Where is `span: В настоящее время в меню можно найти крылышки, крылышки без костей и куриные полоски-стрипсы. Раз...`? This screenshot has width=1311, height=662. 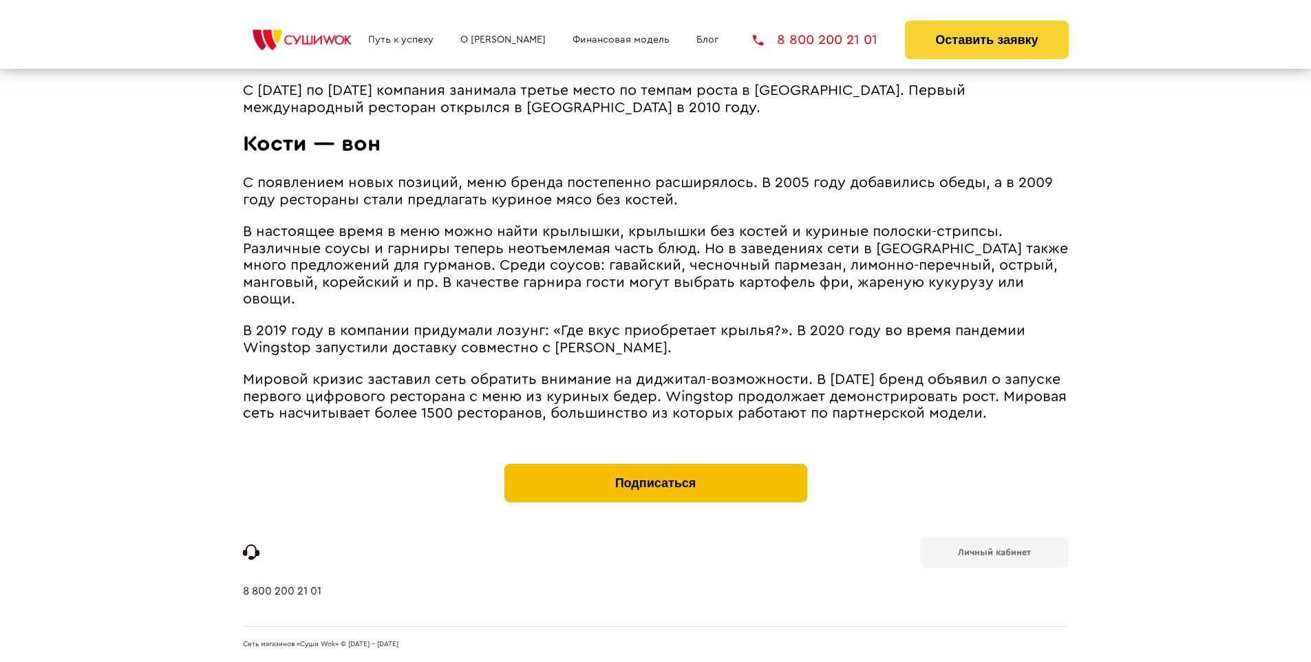 span: В настоящее время в меню можно найти крылышки, крылышки без костей и куриные полоски-стрипсы. Раз... is located at coordinates (655, 265).